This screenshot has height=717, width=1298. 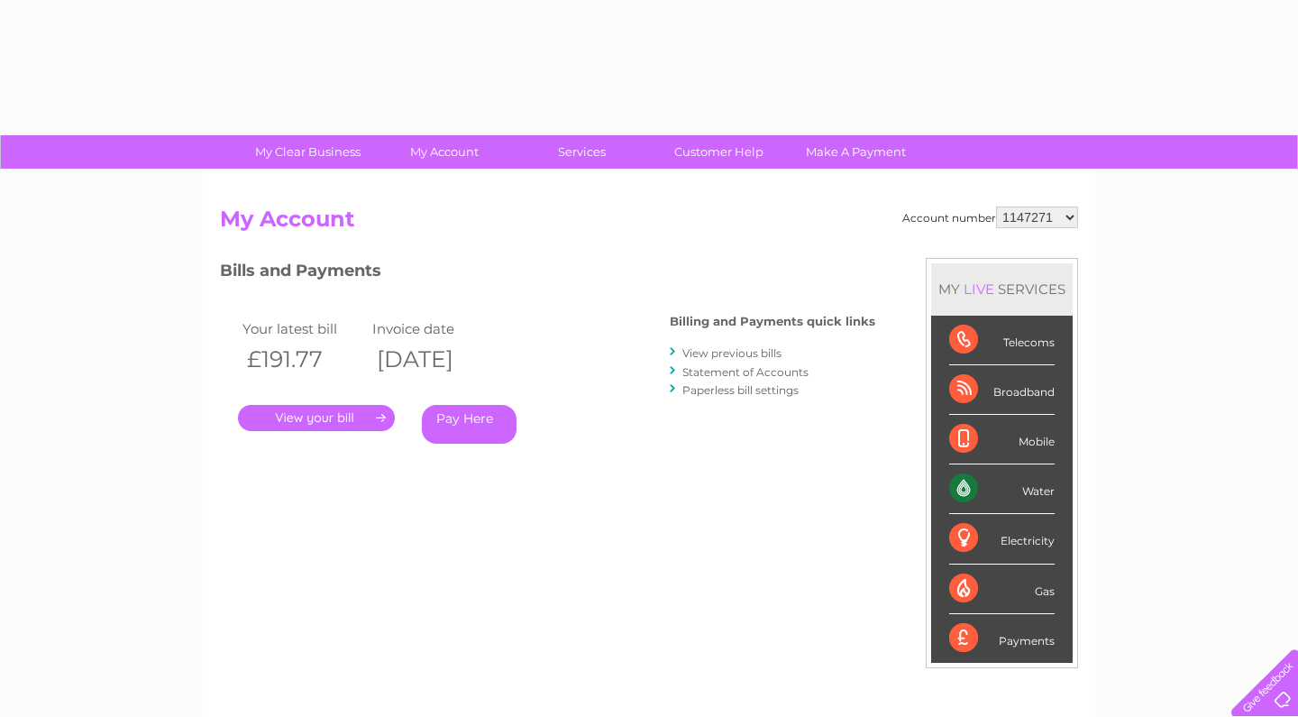 What do you see at coordinates (732, 352) in the screenshot?
I see `a: View previous bills` at bounding box center [732, 352].